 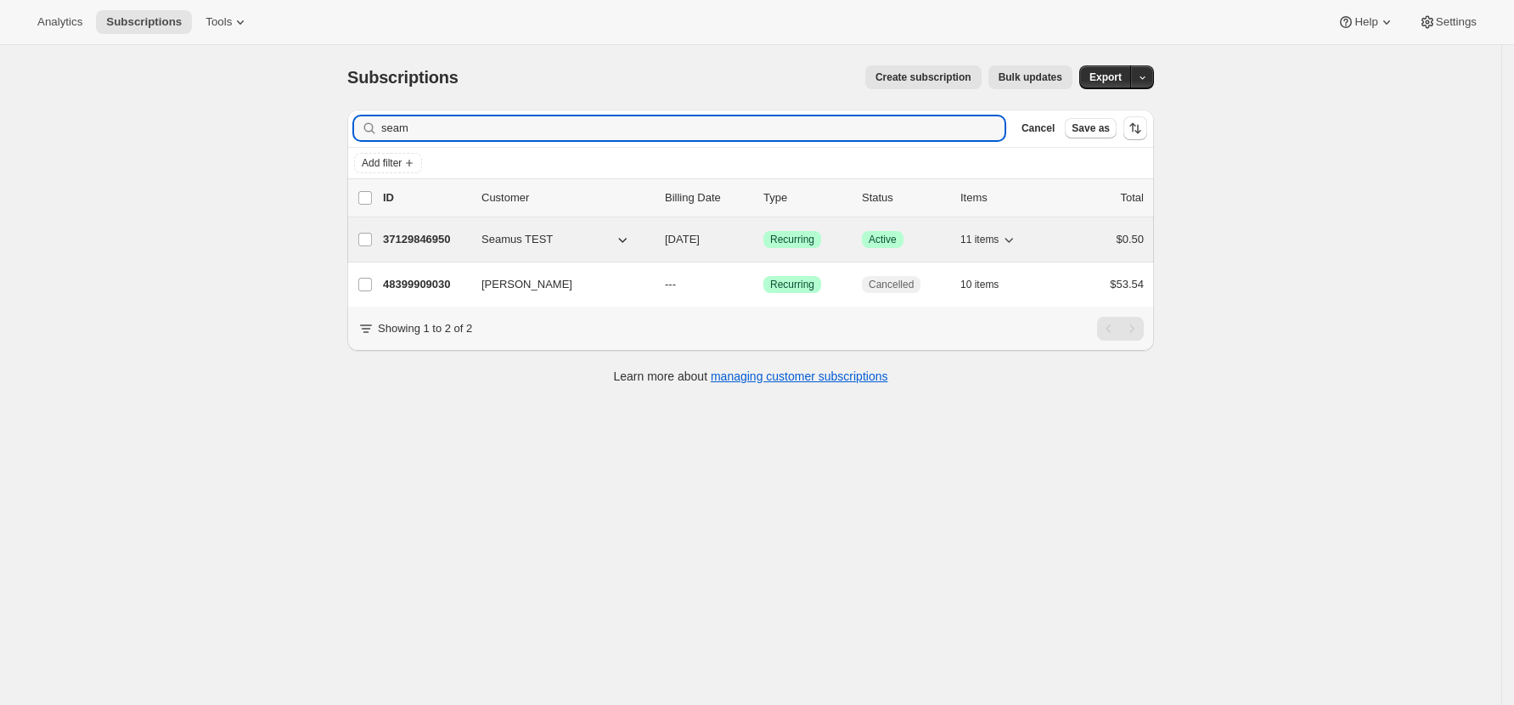 I want to click on span: Analytics, so click(x=59, y=22).